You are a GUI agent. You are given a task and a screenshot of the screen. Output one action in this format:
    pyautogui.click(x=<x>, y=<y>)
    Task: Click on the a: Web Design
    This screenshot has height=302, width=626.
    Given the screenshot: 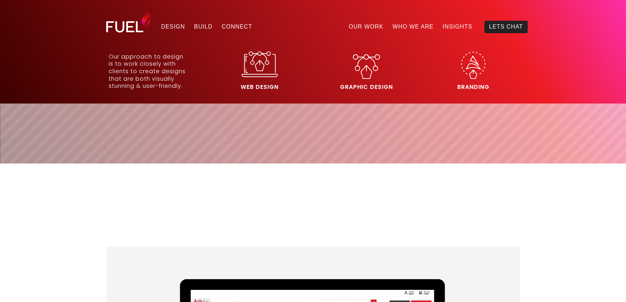 What is the action you would take?
    pyautogui.click(x=259, y=70)
    